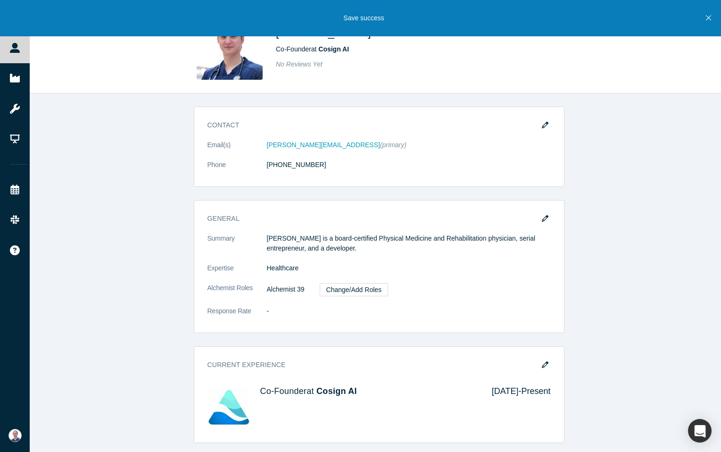  Describe the element at coordinates (237, 248) in the screenshot. I see `dt: Summary` at that location.